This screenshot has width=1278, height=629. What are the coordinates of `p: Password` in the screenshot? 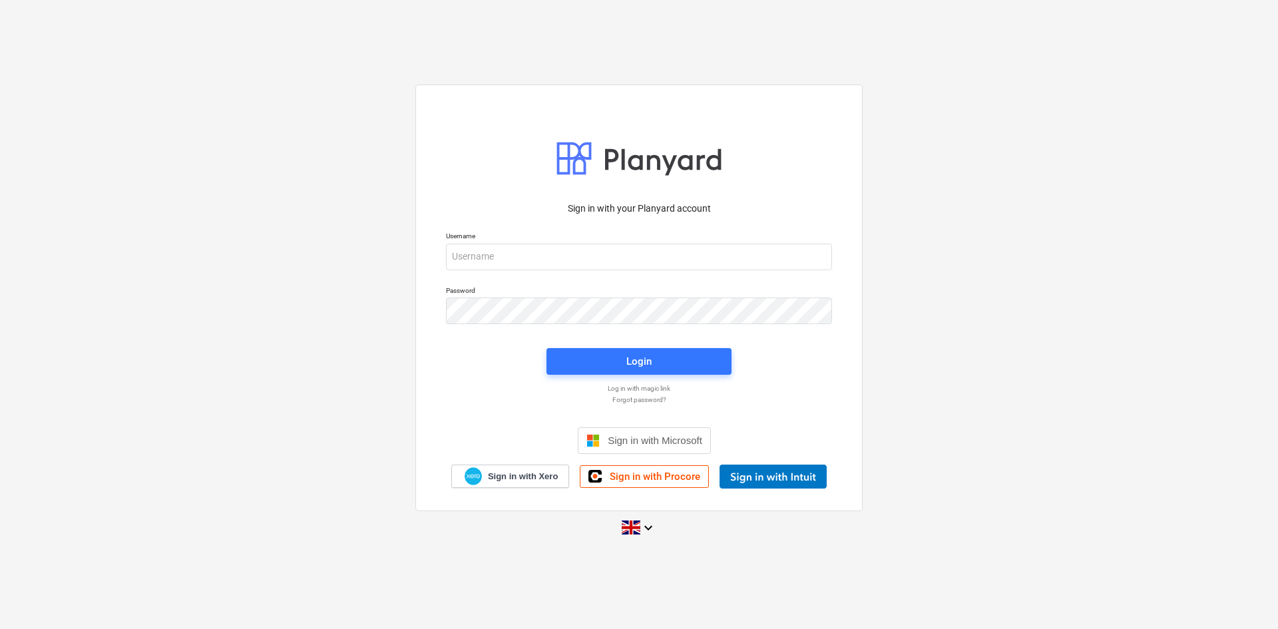 It's located at (639, 292).